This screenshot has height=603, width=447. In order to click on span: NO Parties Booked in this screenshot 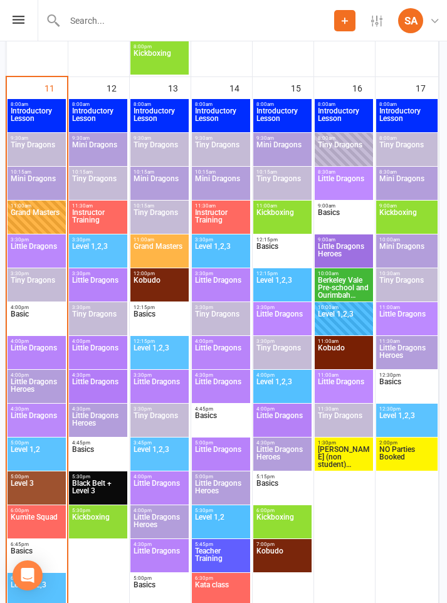, I will do `click(407, 457)`.